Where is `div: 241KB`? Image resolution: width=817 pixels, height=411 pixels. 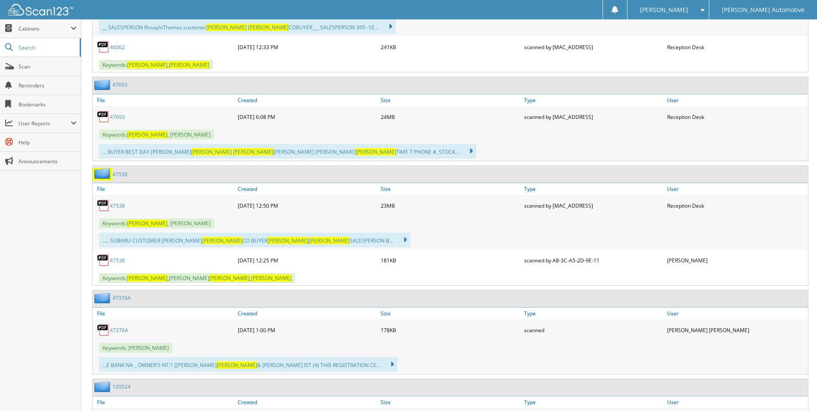 div: 241KB is located at coordinates (450, 47).